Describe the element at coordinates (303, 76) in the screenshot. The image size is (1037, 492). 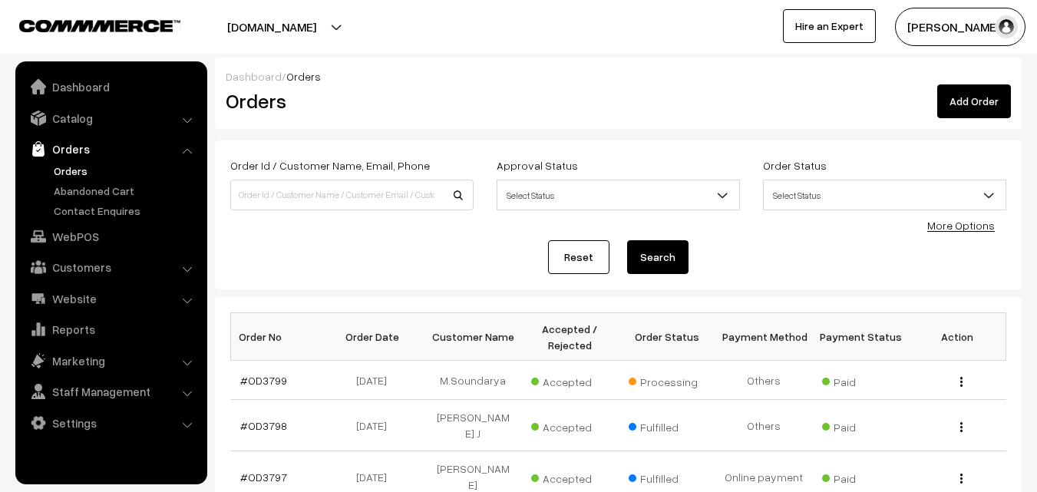
I see `span: Orders` at that location.